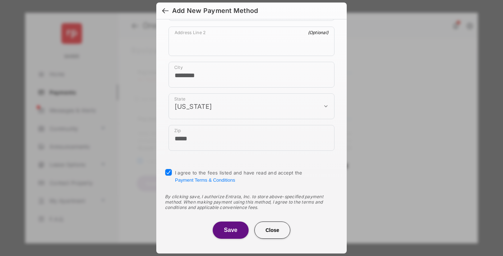 The width and height of the screenshot is (503, 256). What do you see at coordinates (252, 106) in the screenshot?
I see `div: payment_method_screening[postal_addresses][administrativeArea]` at bounding box center [252, 106].